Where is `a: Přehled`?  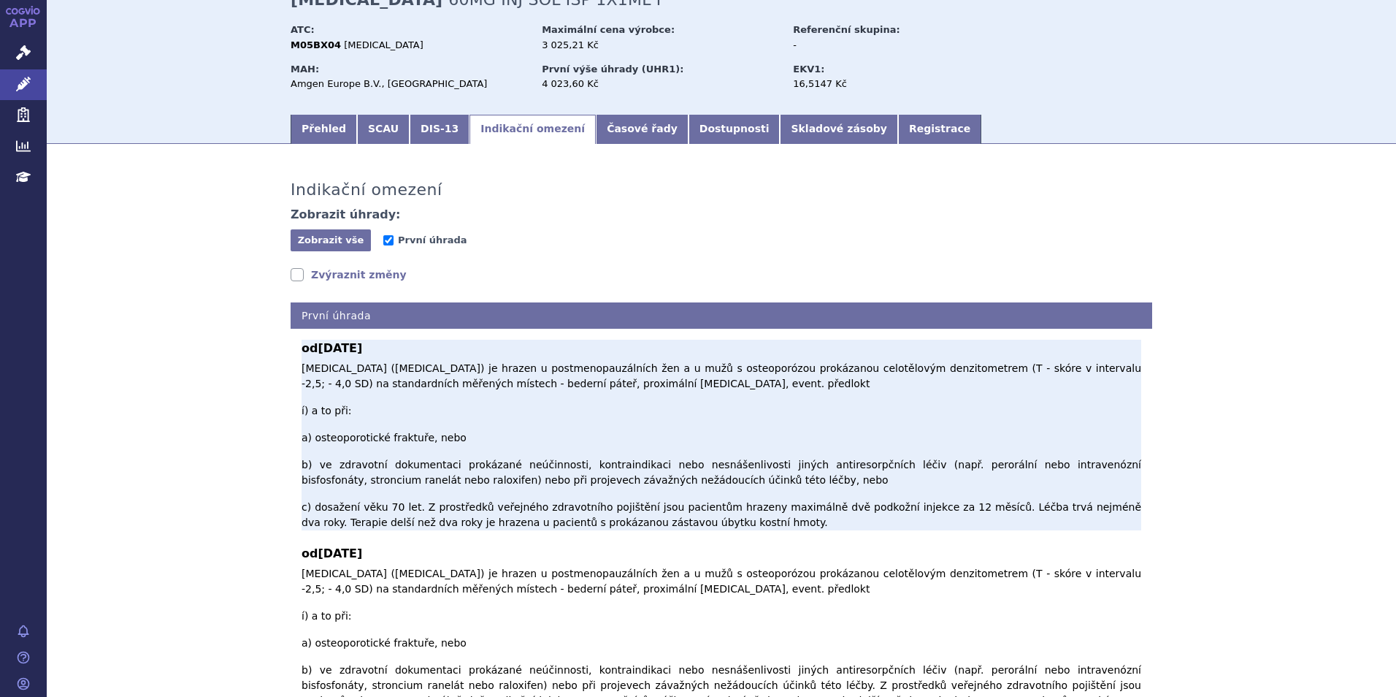 a: Přehled is located at coordinates (323, 129).